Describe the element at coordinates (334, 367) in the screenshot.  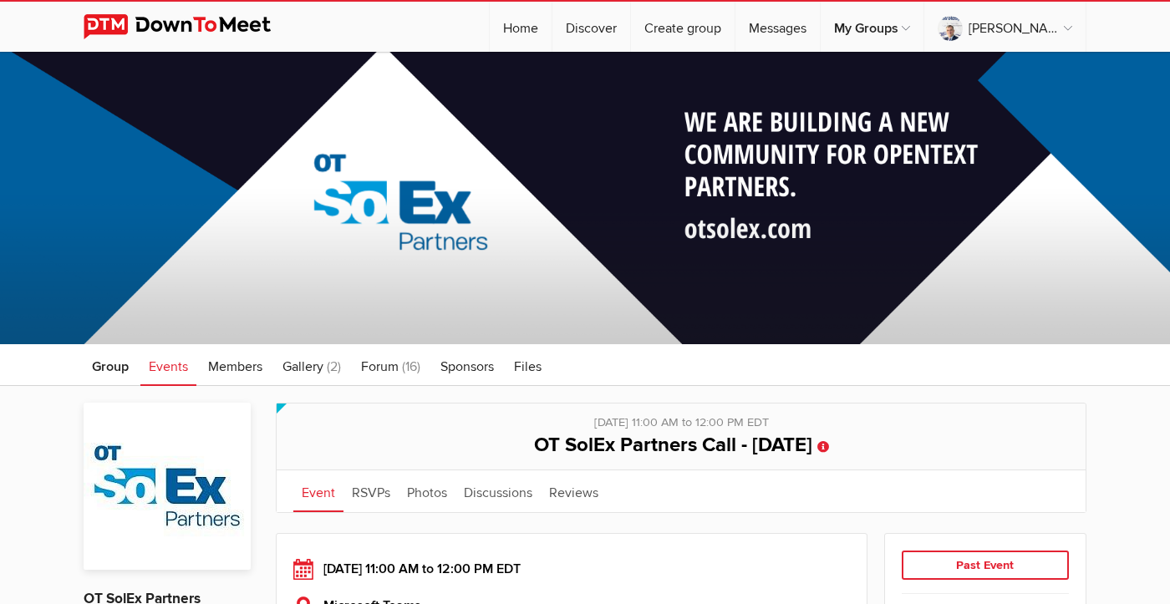
I see `span: (2)` at that location.